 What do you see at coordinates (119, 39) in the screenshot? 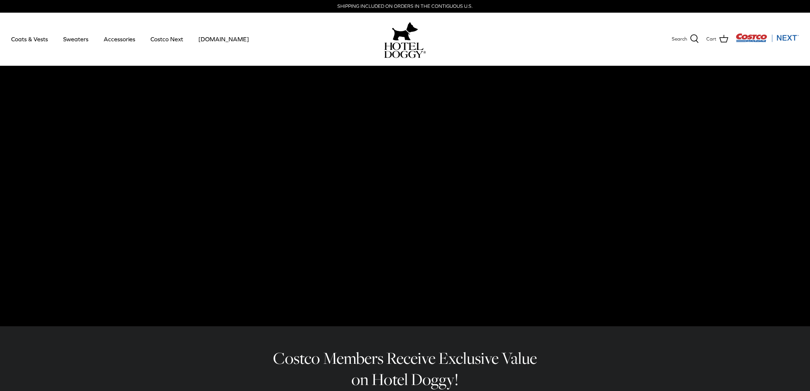
I see `a: Accessories` at bounding box center [119, 39].